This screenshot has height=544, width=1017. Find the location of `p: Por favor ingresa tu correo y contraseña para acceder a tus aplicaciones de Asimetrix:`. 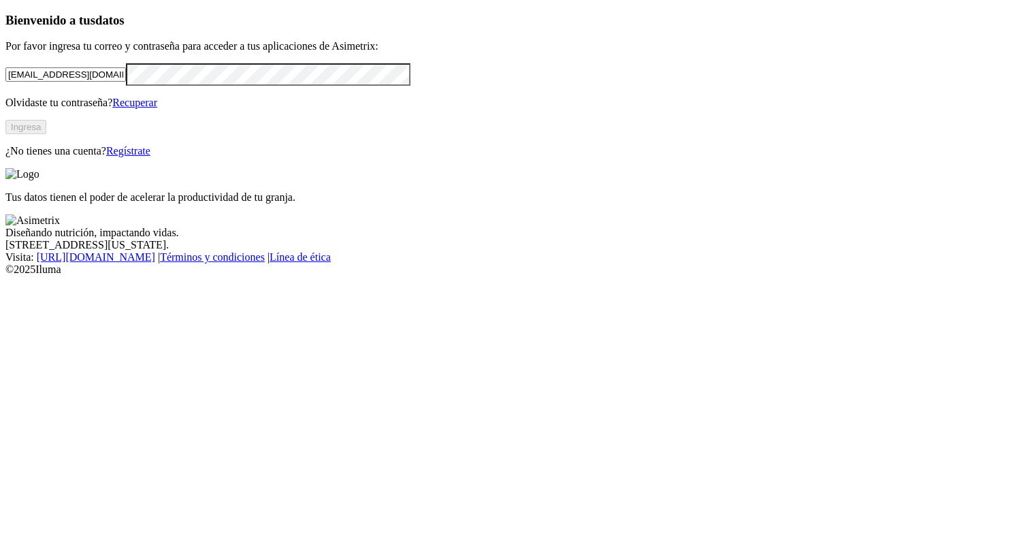

p: Por favor ingresa tu correo y contraseña para acceder a tus aplicaciones de Asimetrix: is located at coordinates (508, 46).